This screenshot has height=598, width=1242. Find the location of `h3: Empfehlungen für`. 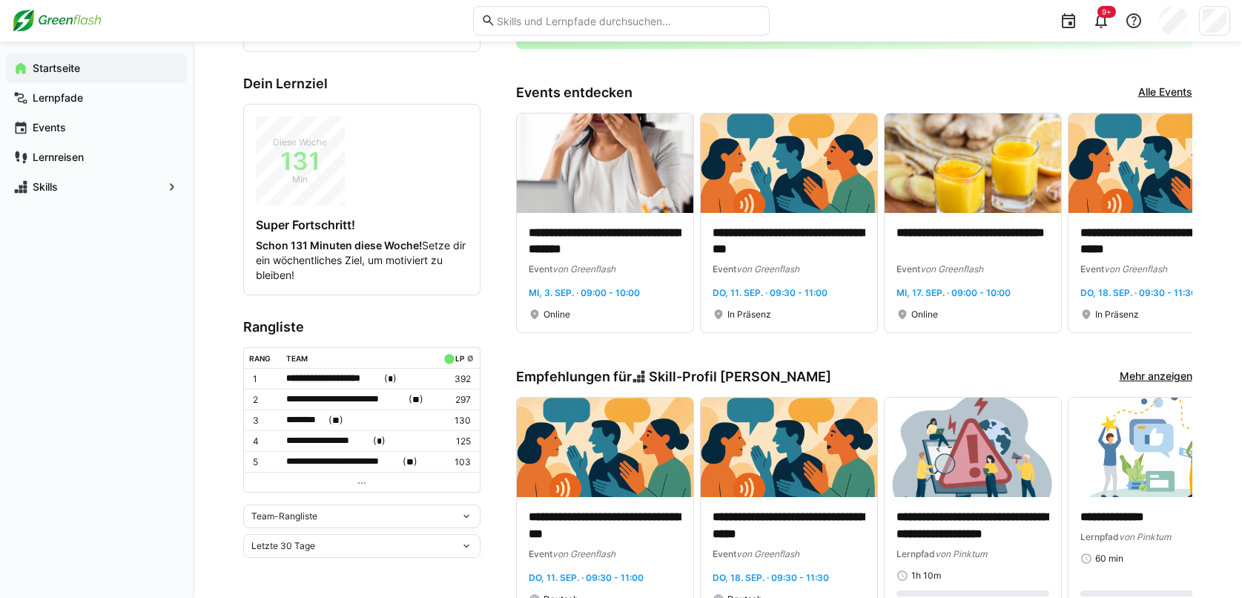

h3: Empfehlungen für is located at coordinates (674, 377).